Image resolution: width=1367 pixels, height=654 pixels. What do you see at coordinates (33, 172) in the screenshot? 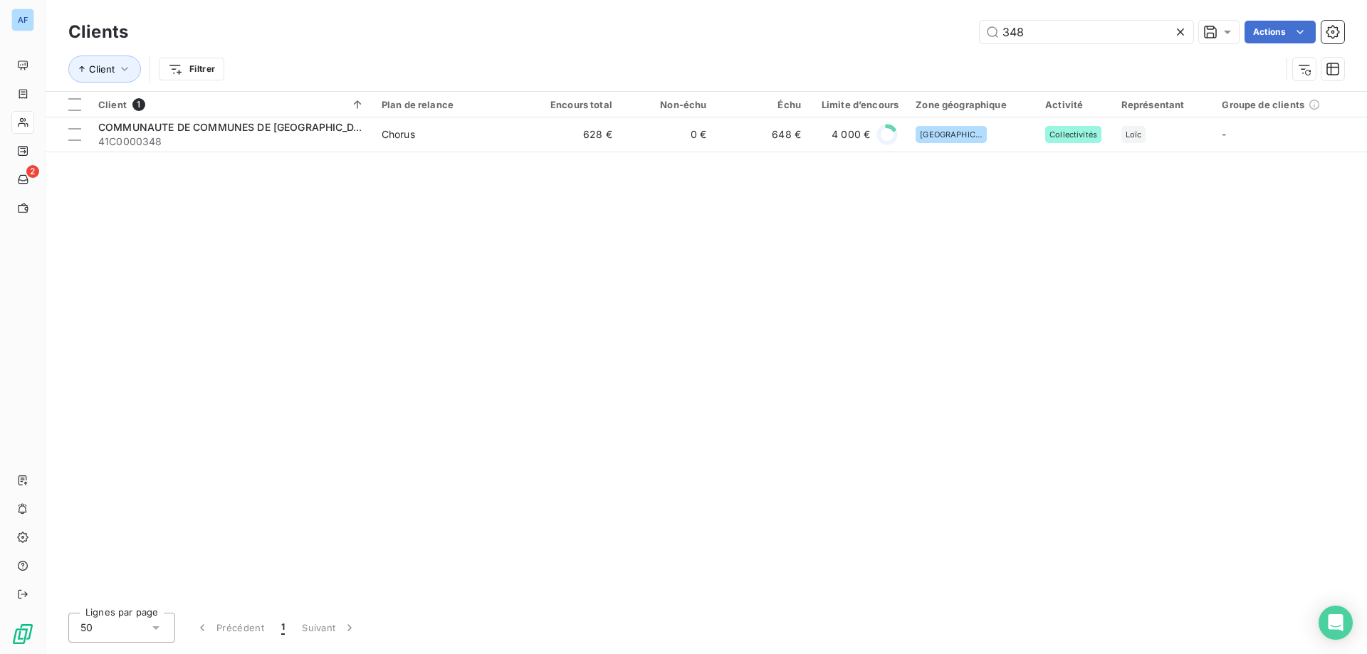
I see `span: 2` at bounding box center [33, 172].